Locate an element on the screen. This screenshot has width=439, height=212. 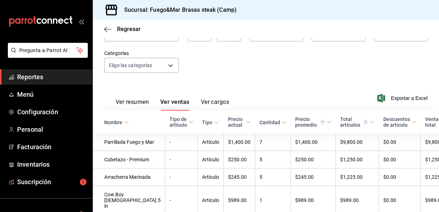
td: 7 is located at coordinates (273, 142).